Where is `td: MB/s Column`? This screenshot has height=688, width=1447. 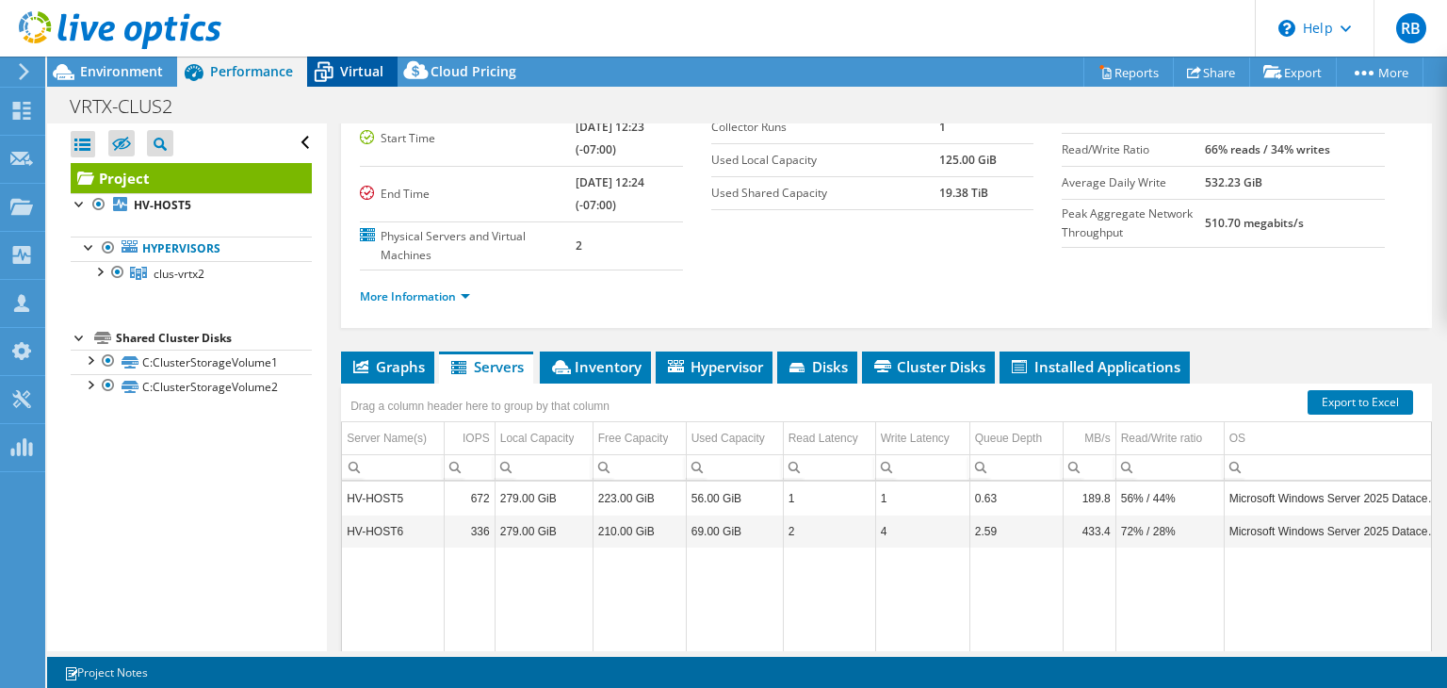
td: MB/s Column is located at coordinates (1089, 438).